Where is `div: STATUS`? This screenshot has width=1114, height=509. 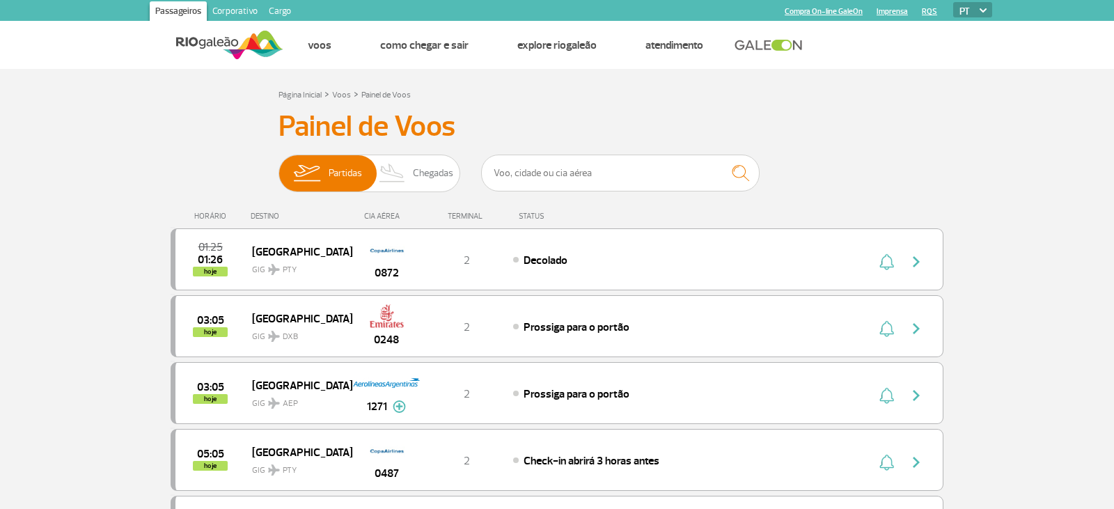
div: STATUS is located at coordinates (568, 216).